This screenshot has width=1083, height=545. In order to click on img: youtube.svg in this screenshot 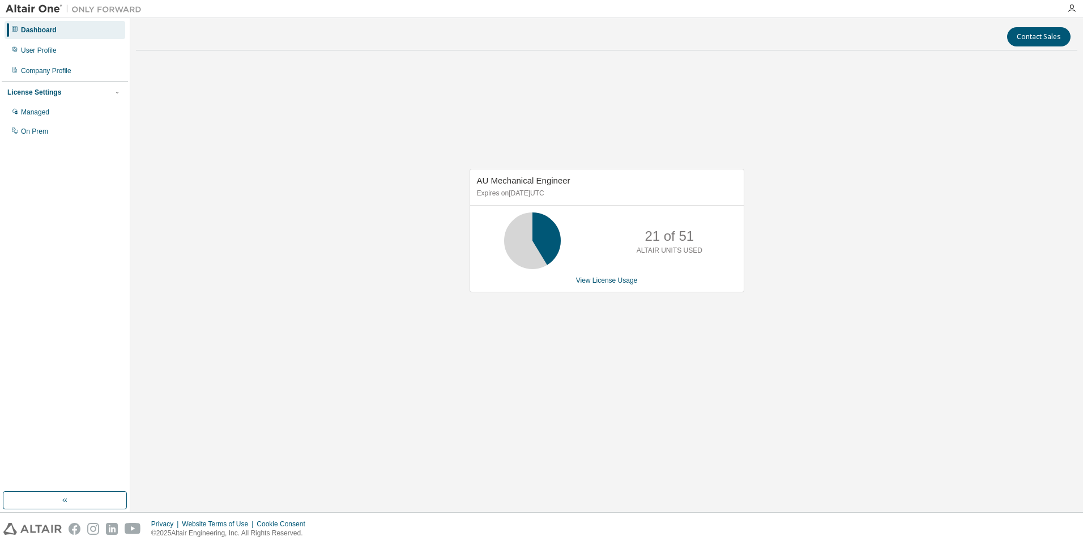, I will do `click(133, 528)`.